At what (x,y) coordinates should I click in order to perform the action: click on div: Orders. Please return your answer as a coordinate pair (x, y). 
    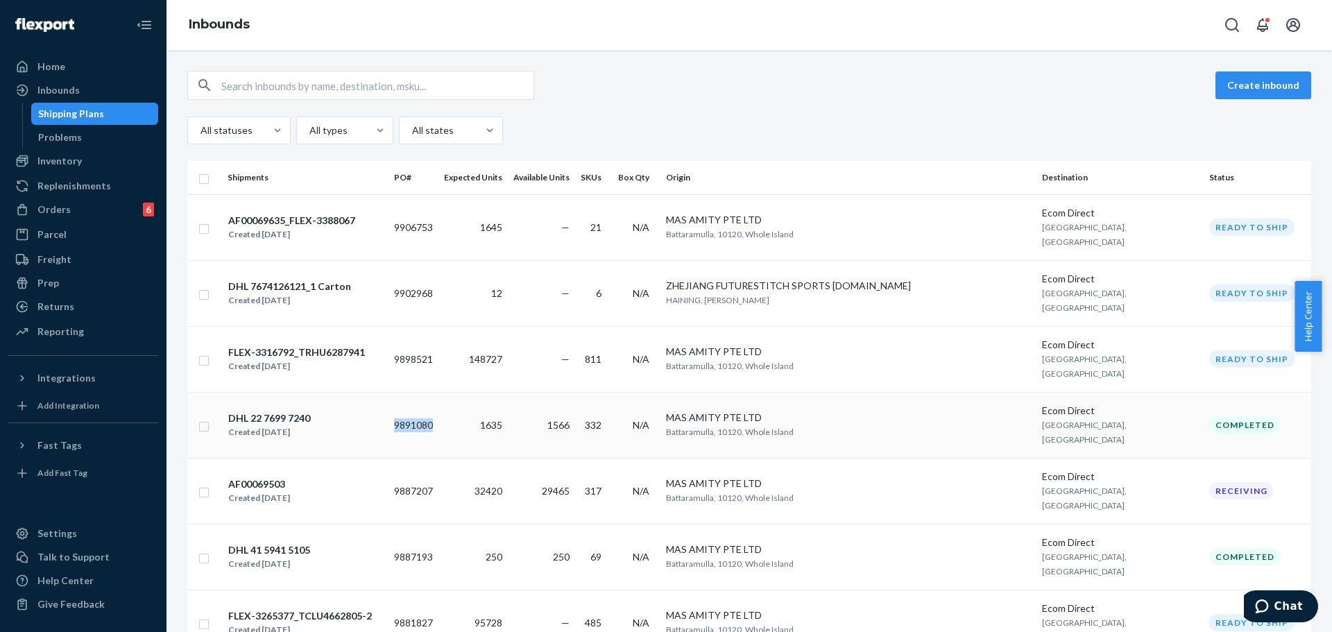
    Looking at the image, I should click on (54, 209).